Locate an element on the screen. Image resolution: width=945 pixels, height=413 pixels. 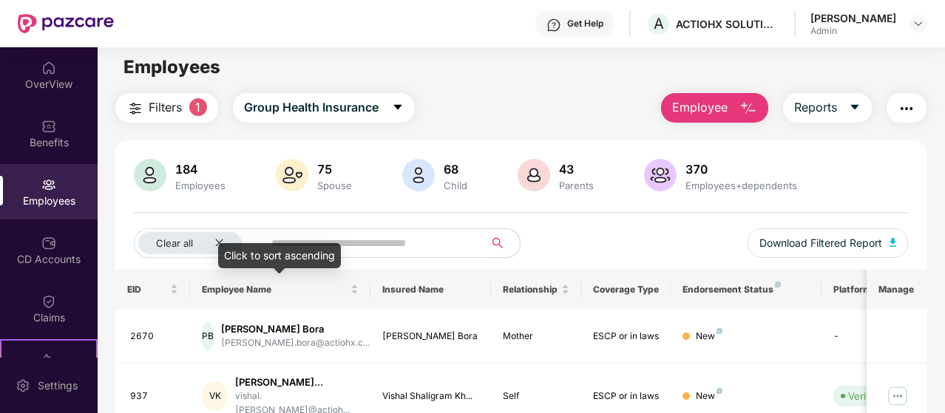
img: svg+xml;base64,PHN2ZyBpZD0iQ0RfQWNjb3VudHMiIGRhdGEtbmFtZT0iQ0QgQWNjb3VudHMiIHhtbG5zPSJodHRwOi8vd3... is located at coordinates (49, 243).